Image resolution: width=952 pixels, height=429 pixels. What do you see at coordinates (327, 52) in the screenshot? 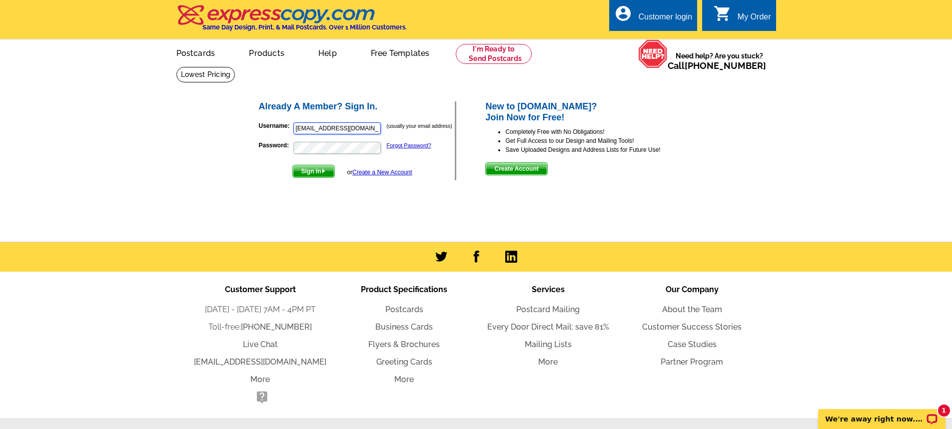
I see `a: Help` at bounding box center [327, 52].